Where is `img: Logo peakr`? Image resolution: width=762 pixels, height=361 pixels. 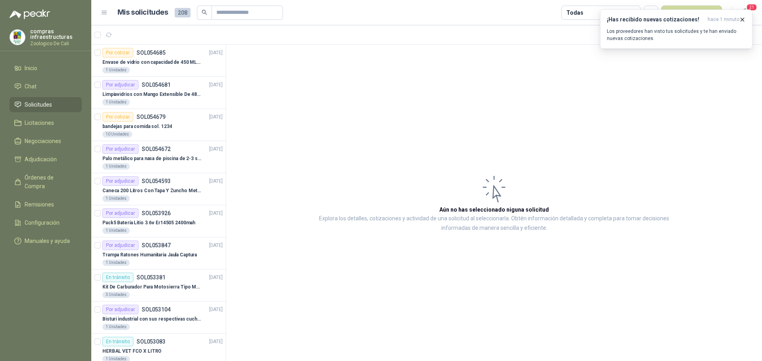
img: Logo peakr is located at coordinates (30, 14).